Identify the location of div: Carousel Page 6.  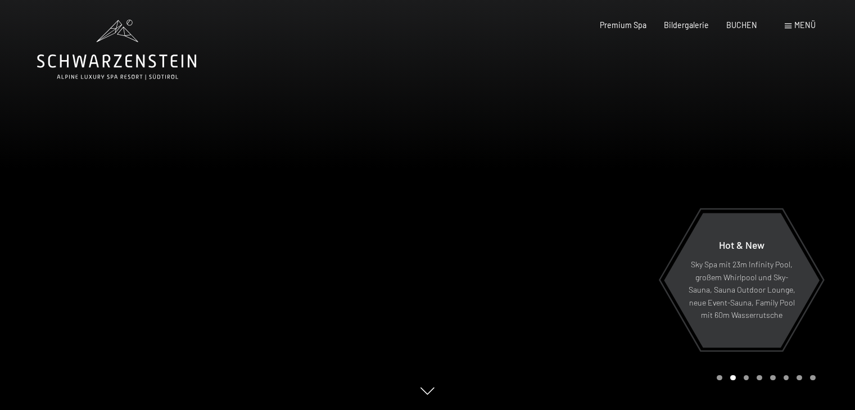
(786, 378).